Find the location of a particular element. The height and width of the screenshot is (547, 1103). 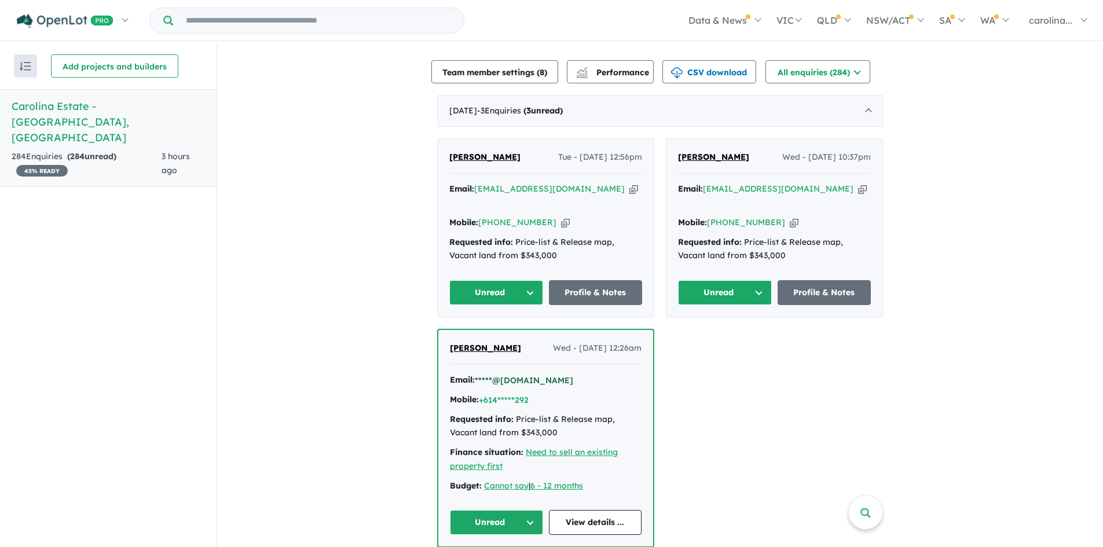

a: 6 - 12 months is located at coordinates (556, 486).